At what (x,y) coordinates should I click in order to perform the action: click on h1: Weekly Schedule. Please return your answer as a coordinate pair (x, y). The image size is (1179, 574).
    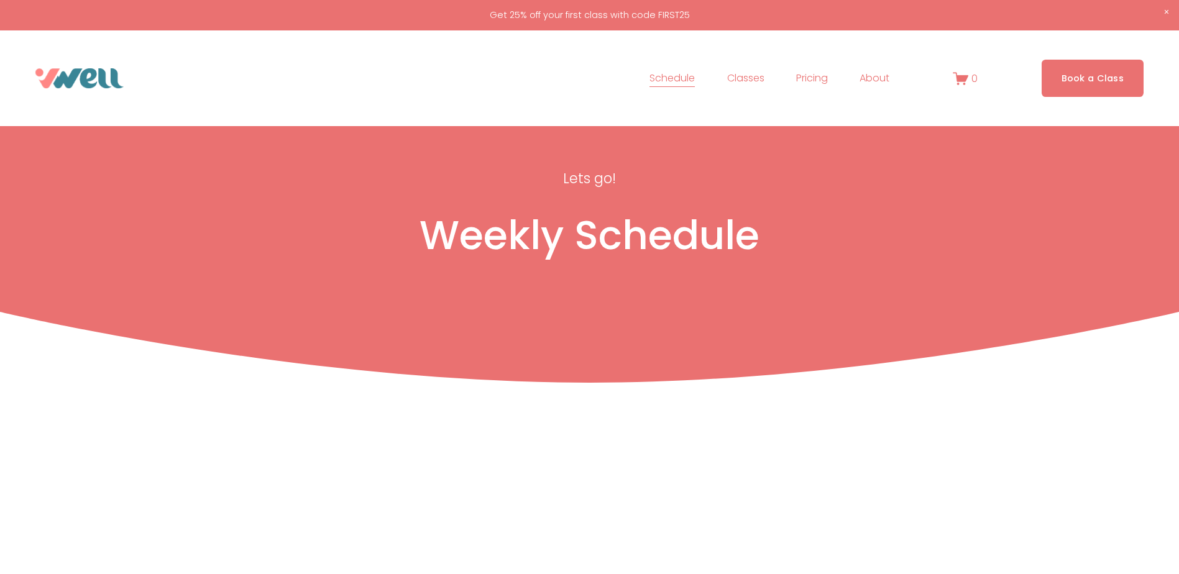
    Looking at the image, I should click on (590, 236).